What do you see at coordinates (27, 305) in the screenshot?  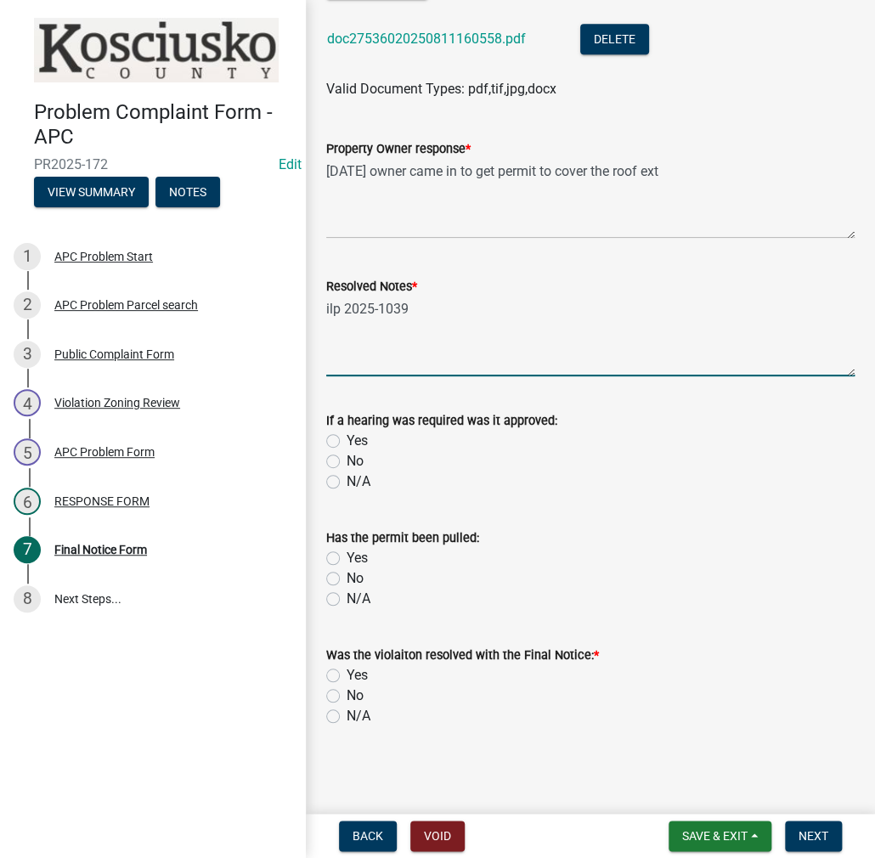 I see `div: 2` at bounding box center [27, 305].